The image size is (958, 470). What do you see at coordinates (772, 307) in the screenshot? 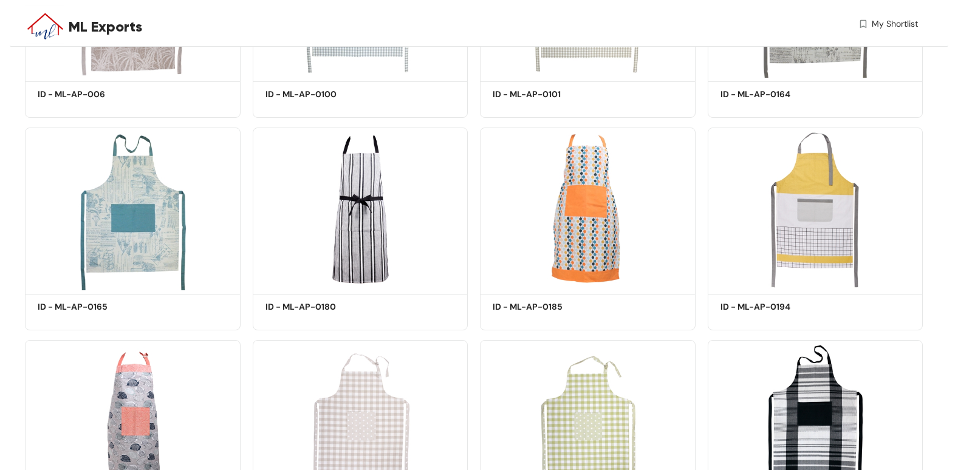
I see `h5: ID - ML-AP-0194` at bounding box center [772, 307].